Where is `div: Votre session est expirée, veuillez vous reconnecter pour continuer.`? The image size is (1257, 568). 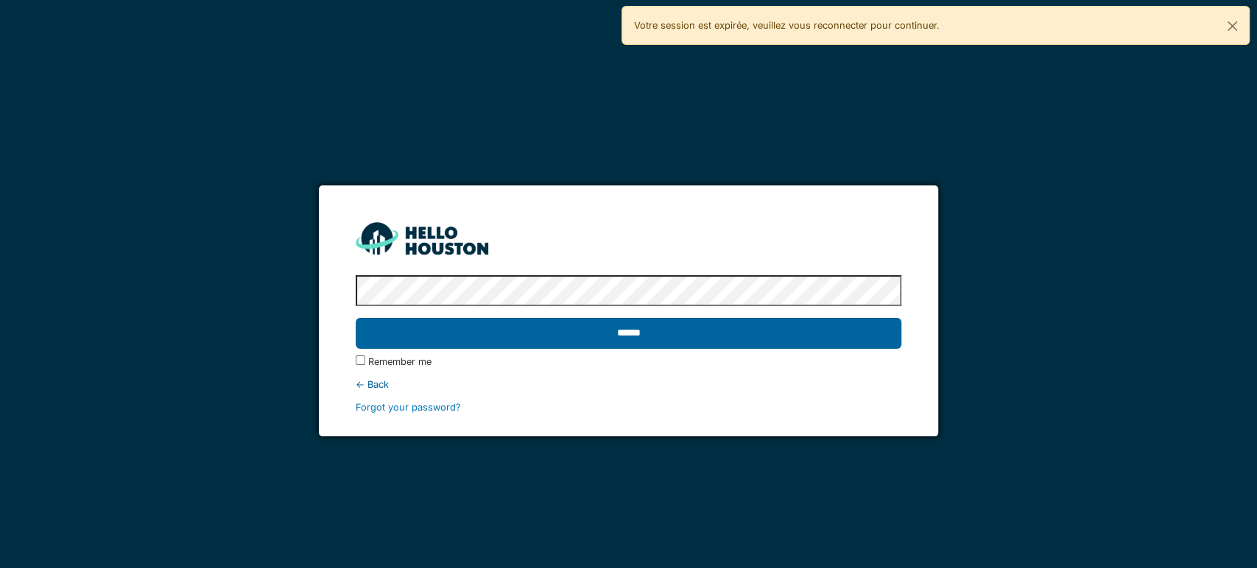 div: Votre session est expirée, veuillez vous reconnecter pour continuer. is located at coordinates (936, 25).